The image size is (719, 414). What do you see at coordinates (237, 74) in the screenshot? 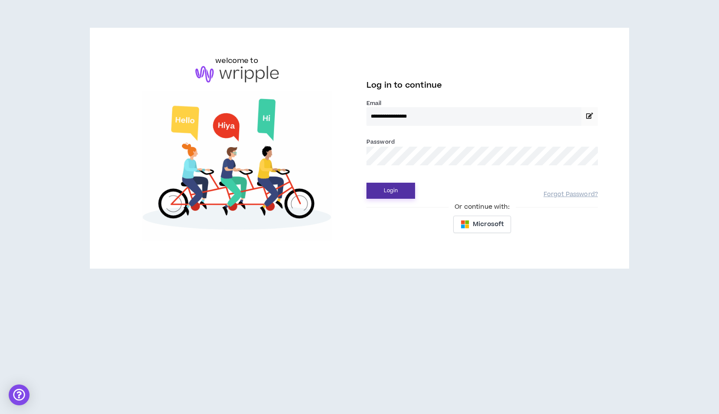
I see `img: logo-brand.png` at bounding box center [237, 74].